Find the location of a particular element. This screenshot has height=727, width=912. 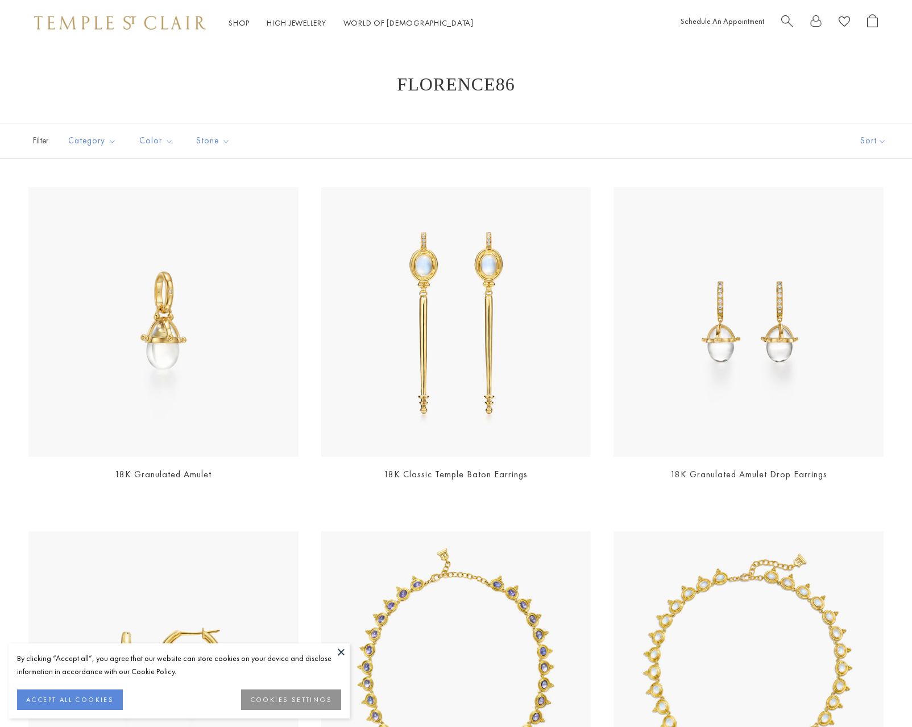

a: Schedule An Appointment is located at coordinates (722, 21).